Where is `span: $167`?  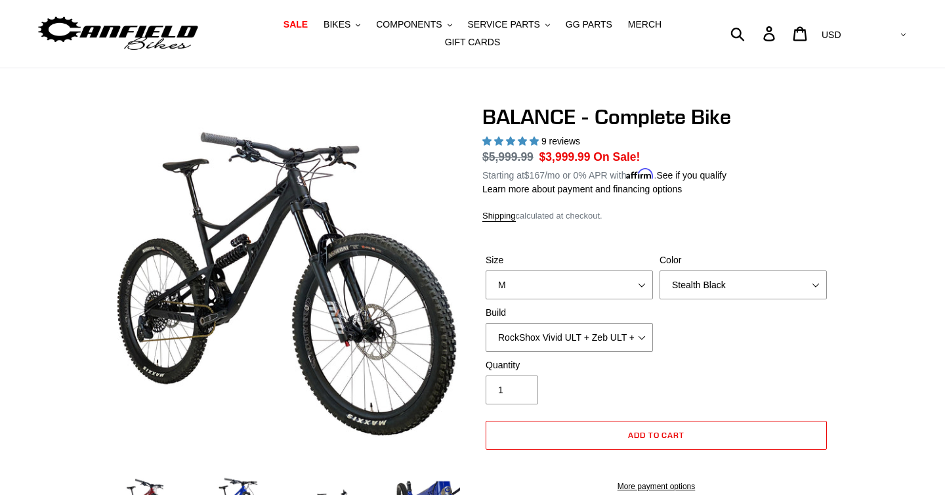
span: $167 is located at coordinates (534, 175).